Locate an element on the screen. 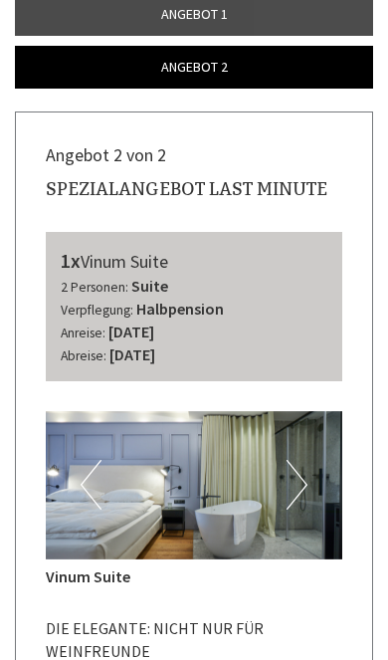 This screenshot has width=388, height=660. img: image is located at coordinates (194, 484).